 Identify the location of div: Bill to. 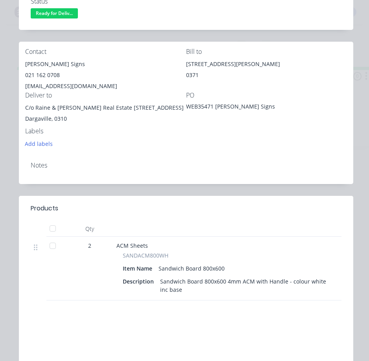
(266, 52).